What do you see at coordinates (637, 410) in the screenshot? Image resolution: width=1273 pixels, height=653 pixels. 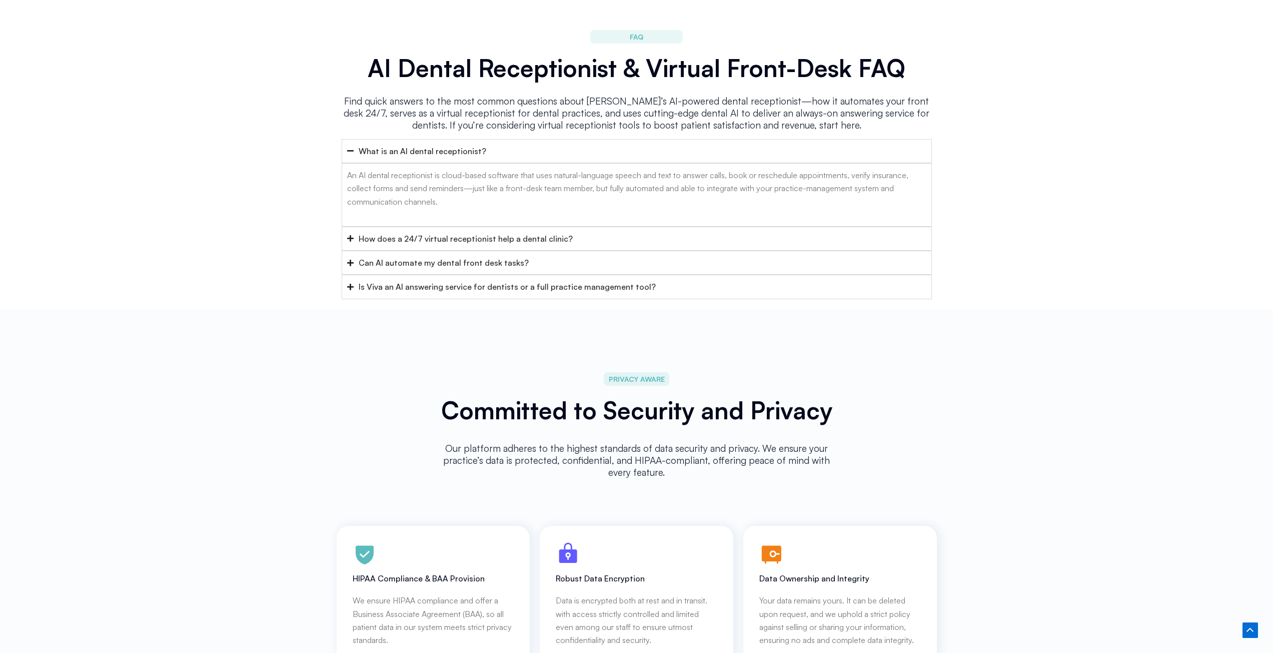 I see `h2: Committed to Security and Privacy` at bounding box center [637, 410].